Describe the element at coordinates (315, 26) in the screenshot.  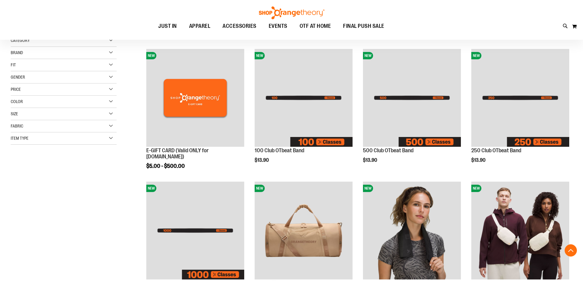
I see `a: OTF AT HOME` at that location.